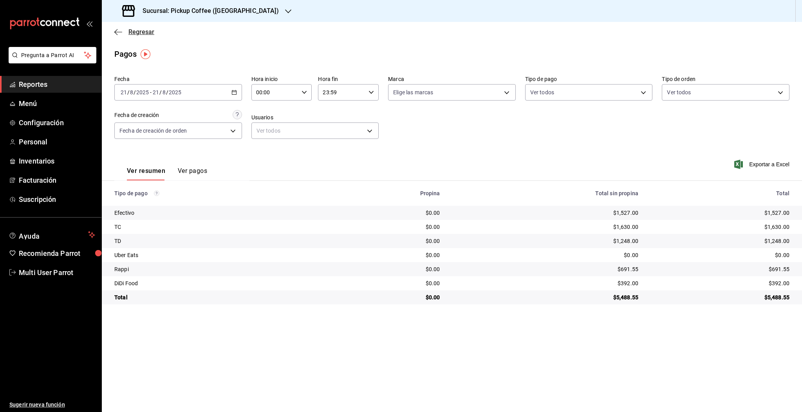  What do you see at coordinates (52, 405) in the screenshot?
I see `span: Sugerir nueva función` at bounding box center [52, 405].